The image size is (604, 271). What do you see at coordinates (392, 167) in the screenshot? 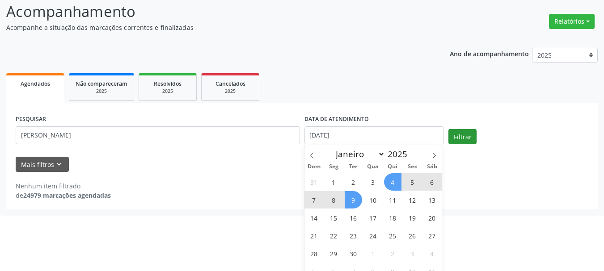
I see `span: Qui` at bounding box center [392, 167].